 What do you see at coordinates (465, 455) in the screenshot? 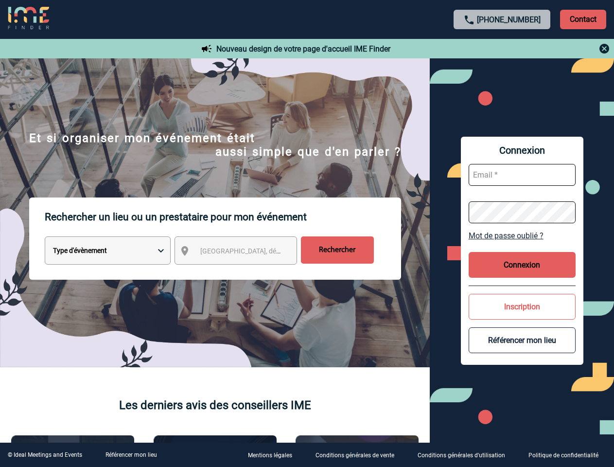
I see `a: Conditions générales d'utilisation` at bounding box center [465, 455].